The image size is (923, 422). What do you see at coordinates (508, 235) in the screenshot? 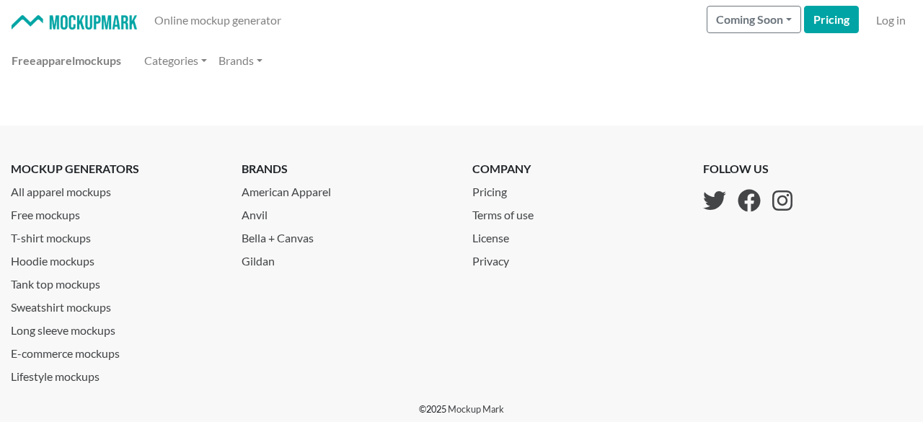
I see `a: License` at bounding box center [508, 235].